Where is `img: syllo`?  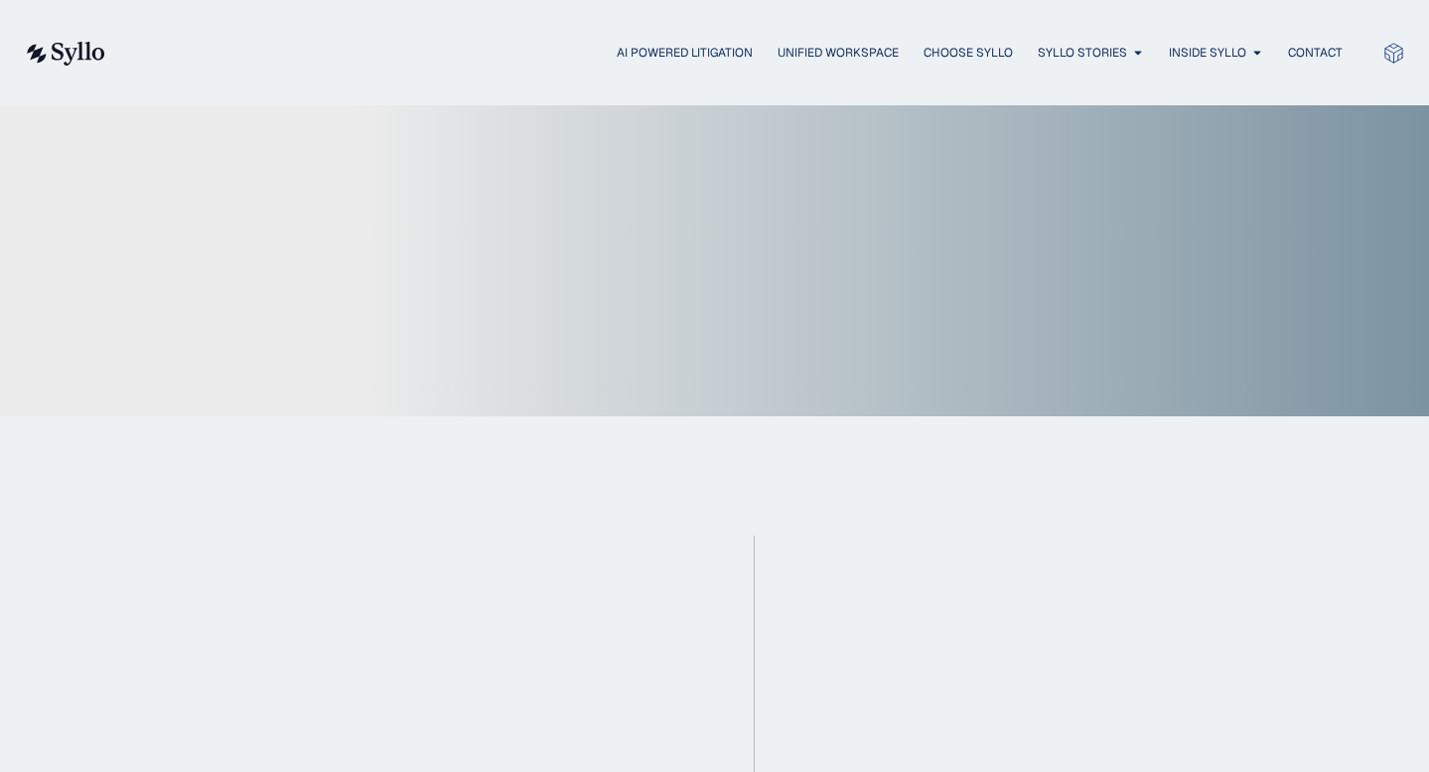 img: syllo is located at coordinates (65, 54).